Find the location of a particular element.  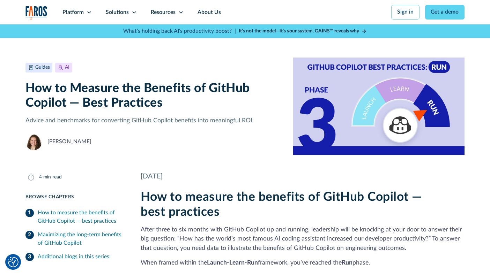

p: After three to six months with GitHub Copilot up and running, leadership will be knocking at your... is located at coordinates (303, 239).